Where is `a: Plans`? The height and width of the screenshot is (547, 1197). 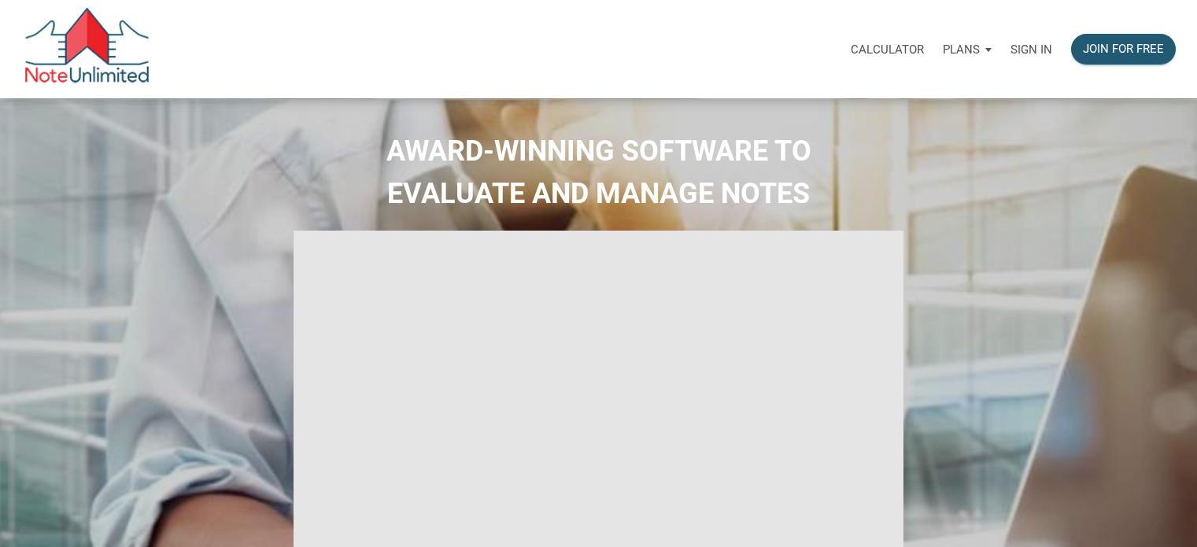
a: Plans is located at coordinates (967, 49).